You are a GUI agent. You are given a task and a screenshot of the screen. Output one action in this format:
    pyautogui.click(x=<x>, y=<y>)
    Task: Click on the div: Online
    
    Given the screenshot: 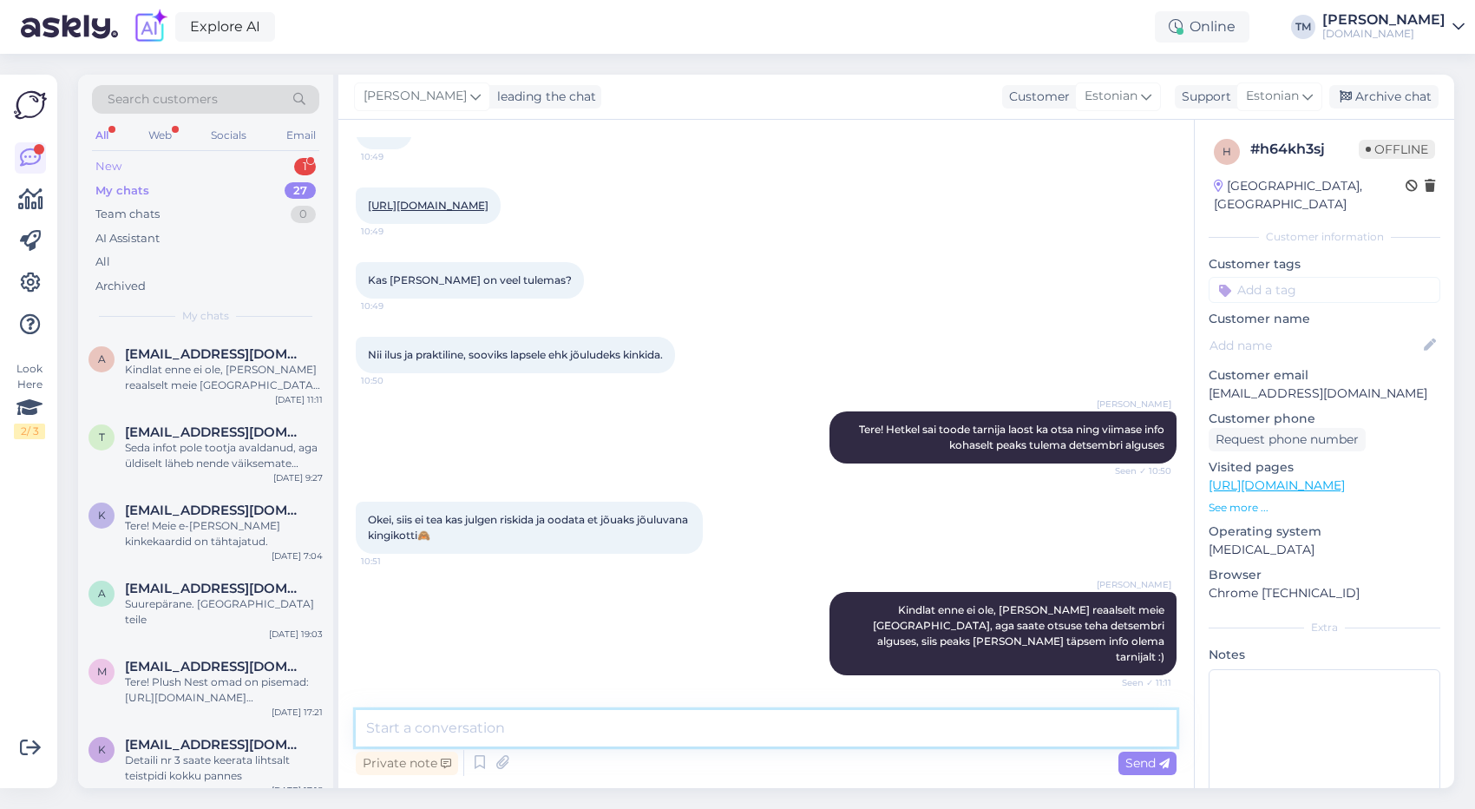 What is the action you would take?
    pyautogui.click(x=1202, y=27)
    